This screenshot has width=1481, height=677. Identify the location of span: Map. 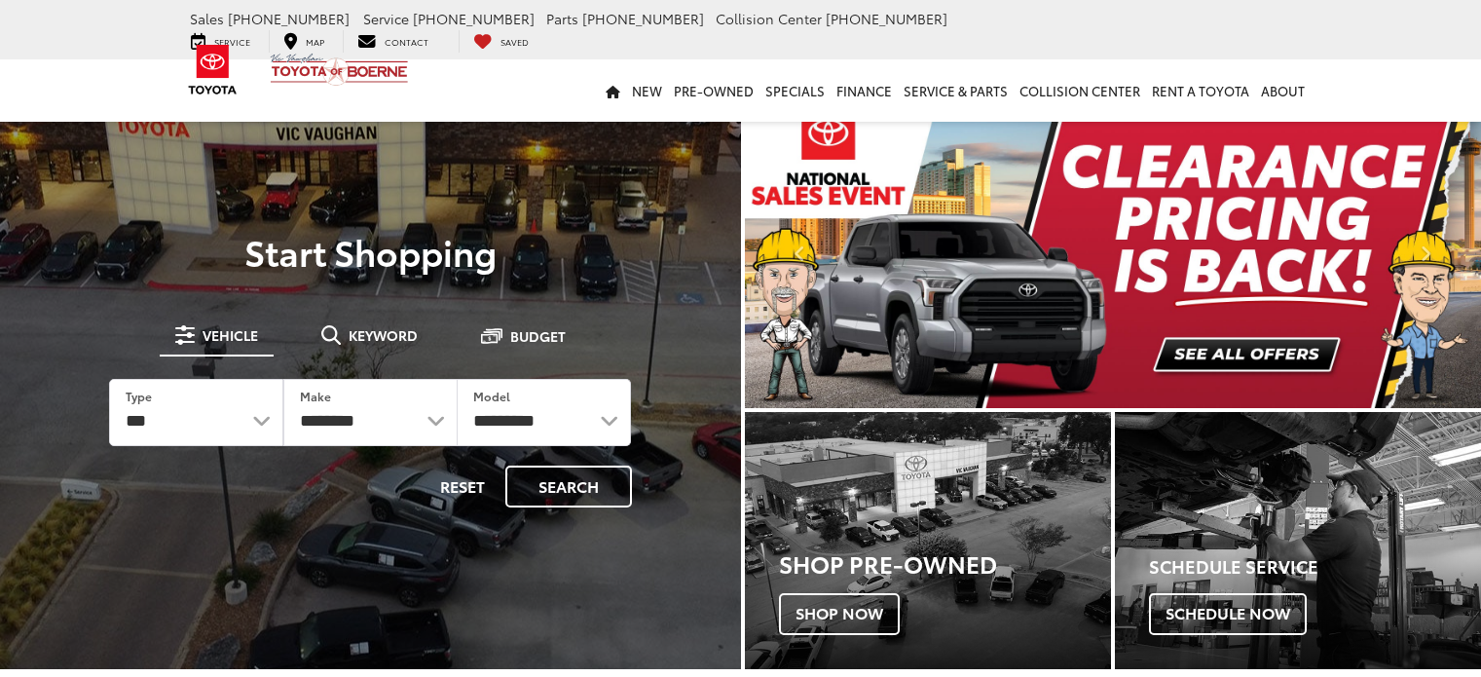
(314, 41).